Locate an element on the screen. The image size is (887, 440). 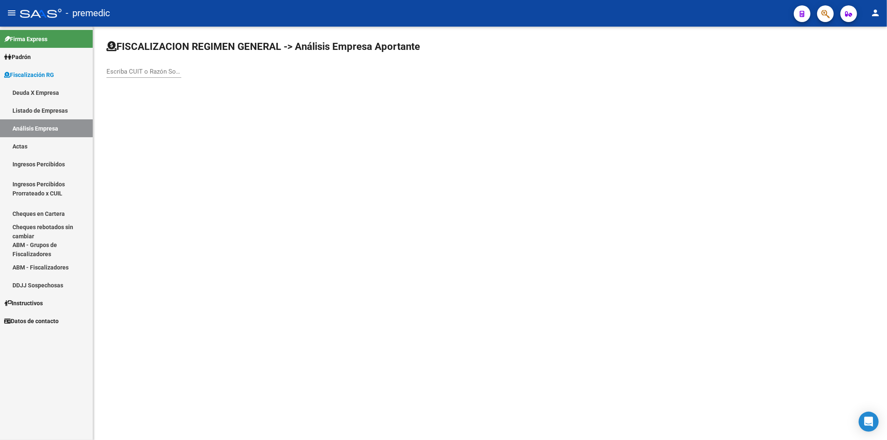
mat-icon: person is located at coordinates (876, 13).